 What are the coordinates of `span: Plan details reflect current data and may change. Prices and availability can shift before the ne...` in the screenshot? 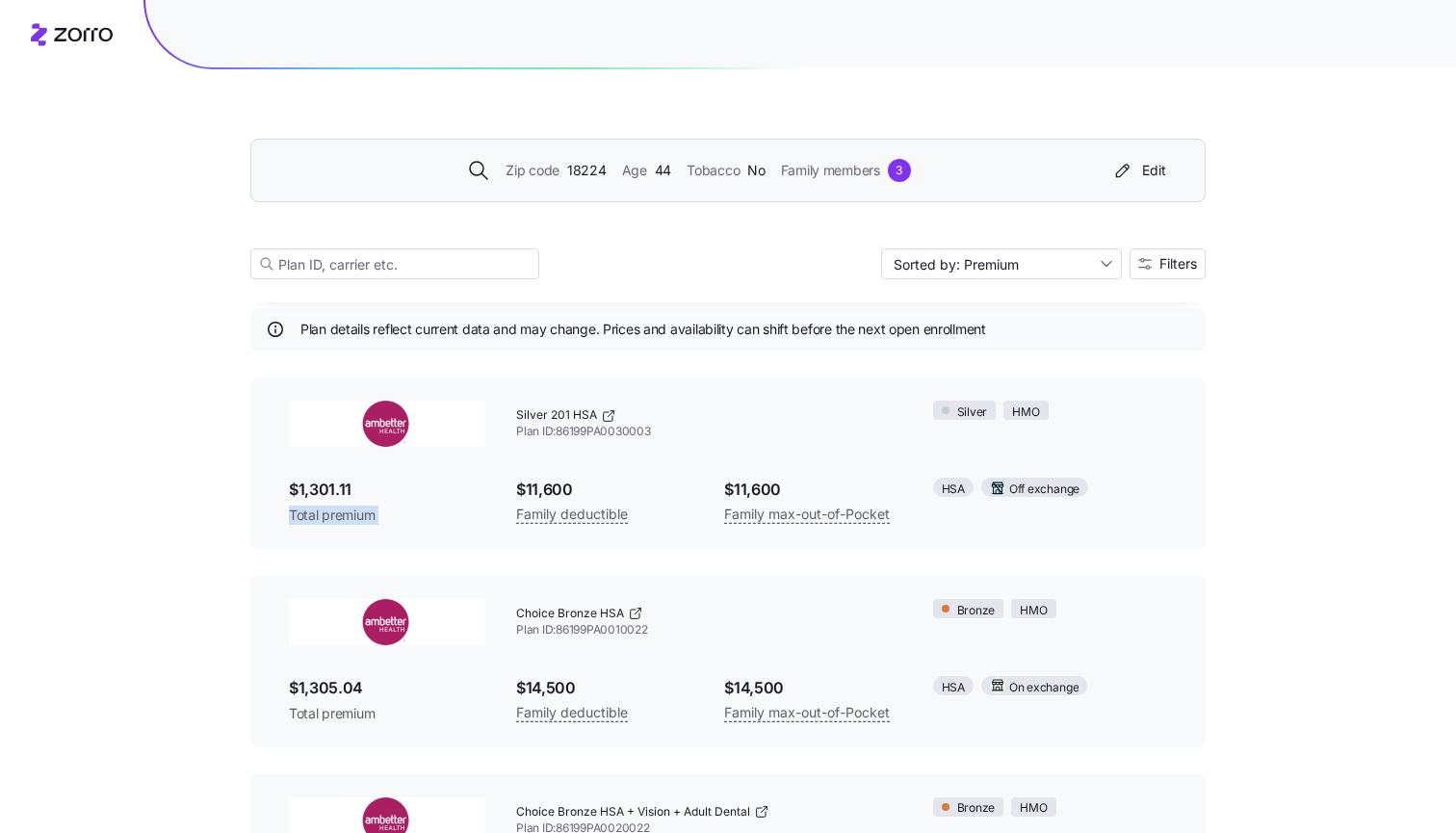 It's located at (643, 329).